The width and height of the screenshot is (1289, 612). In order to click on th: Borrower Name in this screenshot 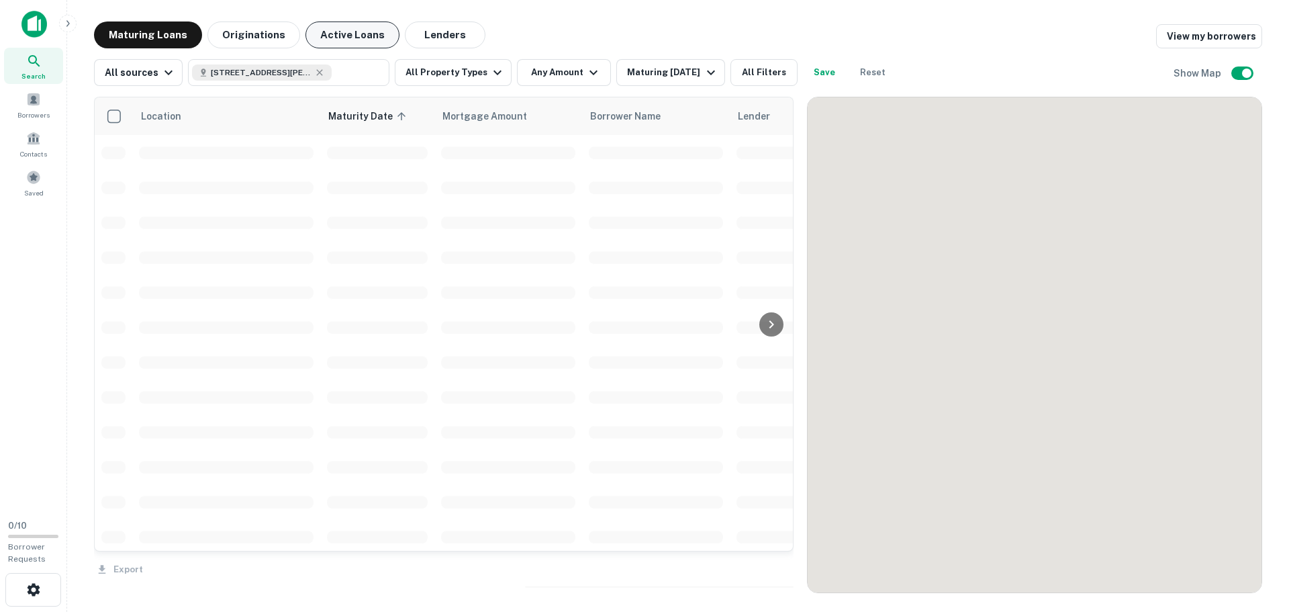, I will do `click(656, 116)`.